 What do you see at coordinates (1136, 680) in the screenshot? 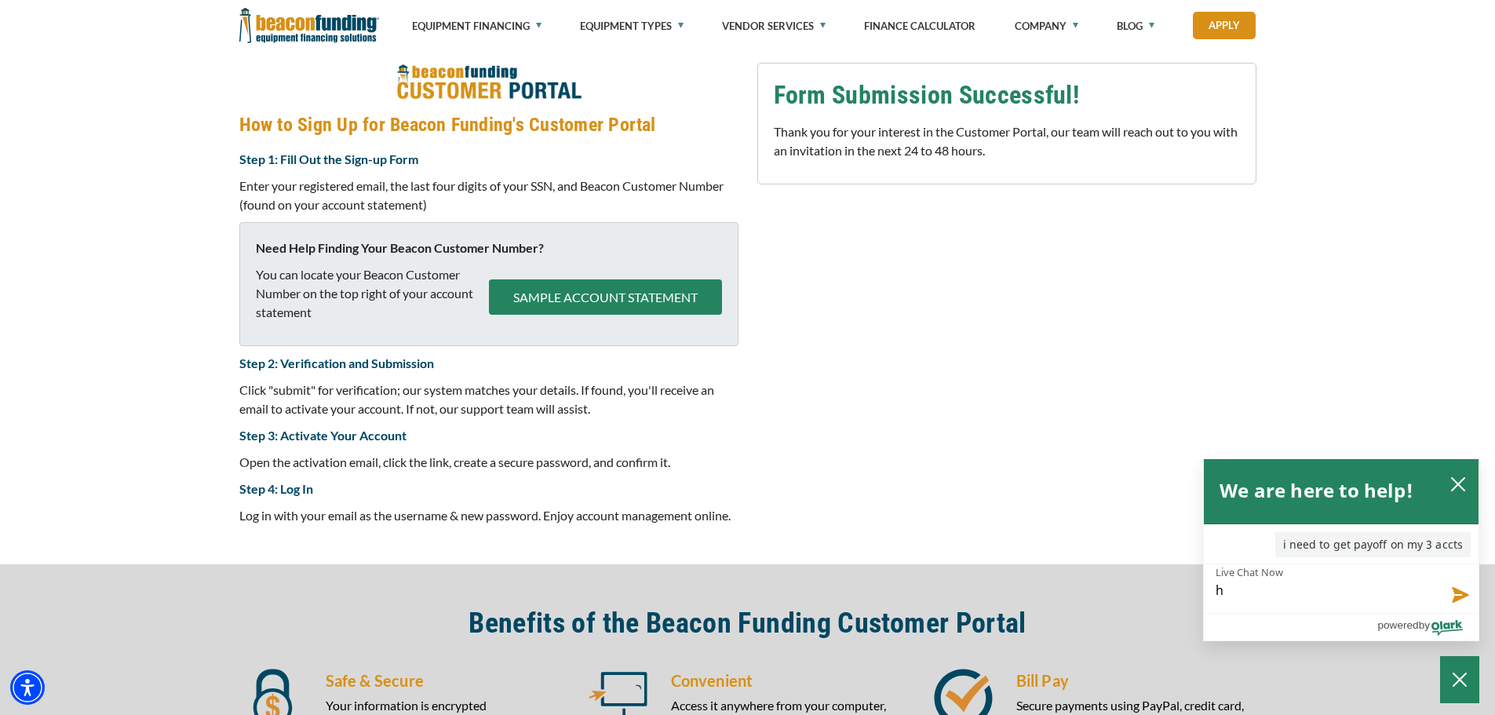
I see `h5: Bill Pay` at bounding box center [1136, 680].